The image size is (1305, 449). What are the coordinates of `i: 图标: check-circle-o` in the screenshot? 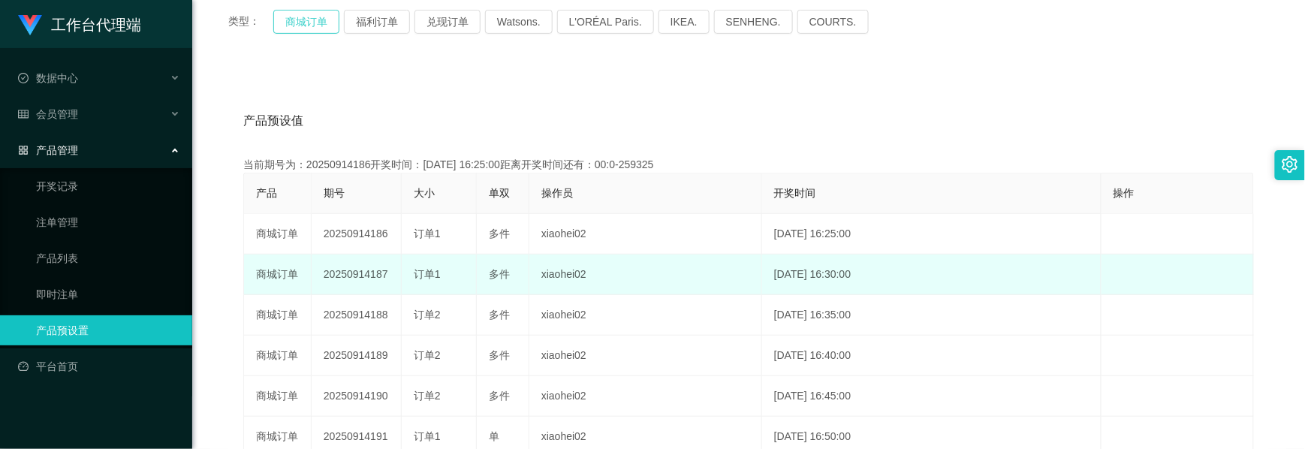 It's located at (23, 78).